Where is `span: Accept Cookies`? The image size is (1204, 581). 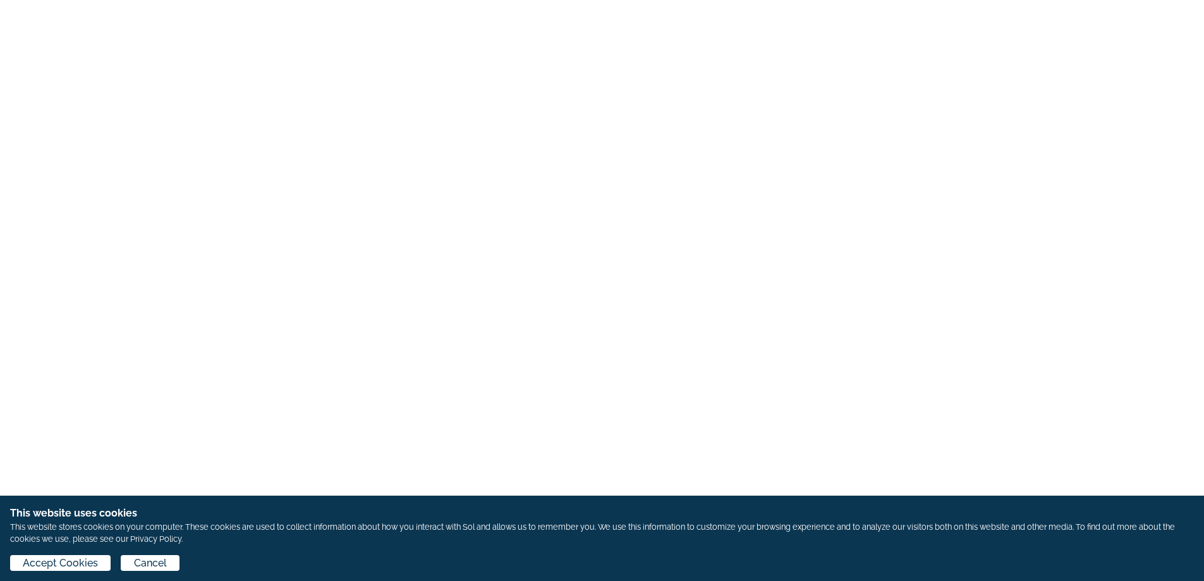
span: Accept Cookies is located at coordinates (60, 563).